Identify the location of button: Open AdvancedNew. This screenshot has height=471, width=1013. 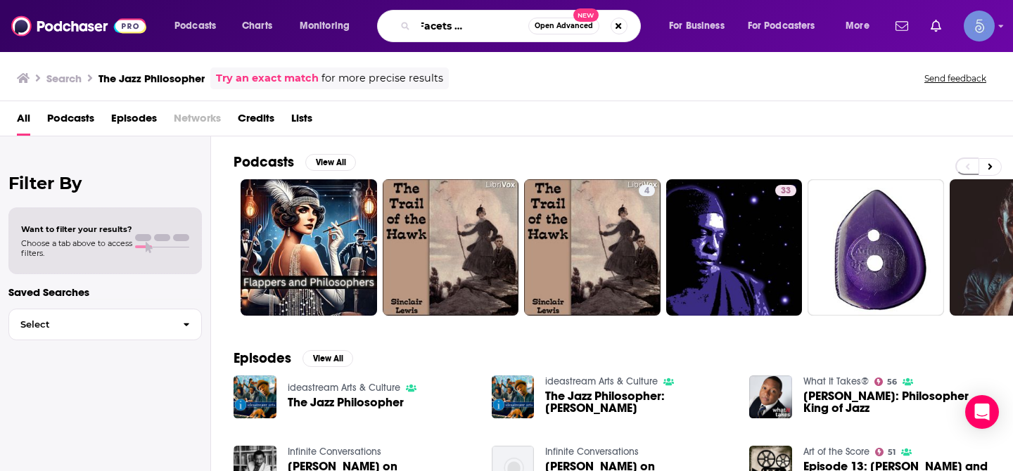
(563, 26).